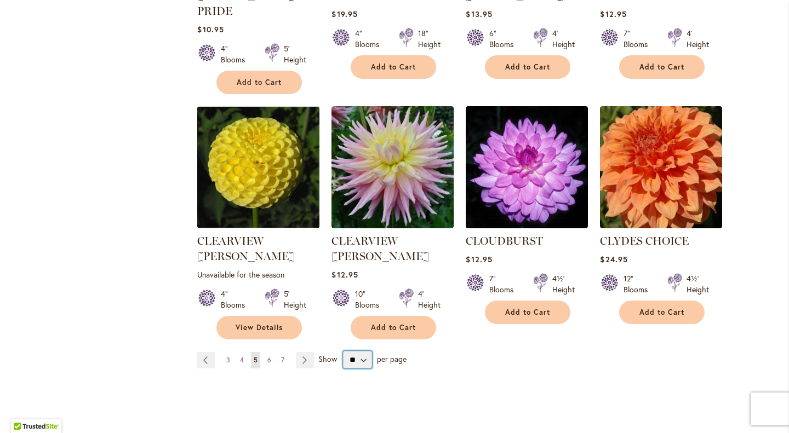 The image size is (789, 433). What do you see at coordinates (258, 167) in the screenshot?
I see `img: CLEARVIEW DANIEL` at bounding box center [258, 167].